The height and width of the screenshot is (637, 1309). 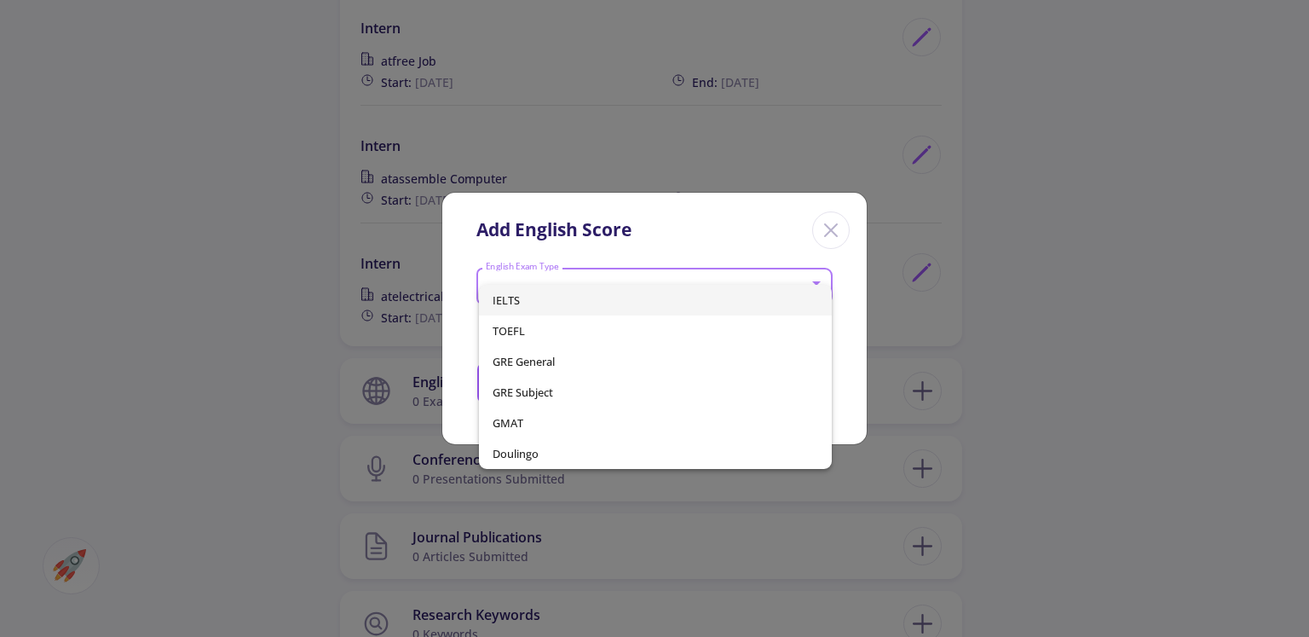 What do you see at coordinates (655, 361) in the screenshot?
I see `span: GRE General` at bounding box center [655, 361].